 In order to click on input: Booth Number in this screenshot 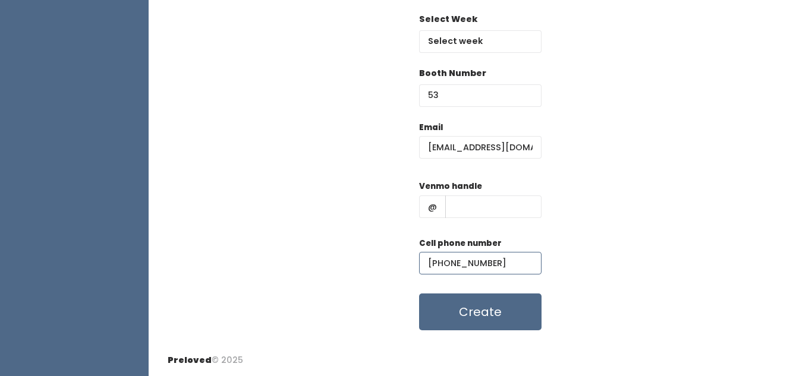, I will do `click(480, 96)`.